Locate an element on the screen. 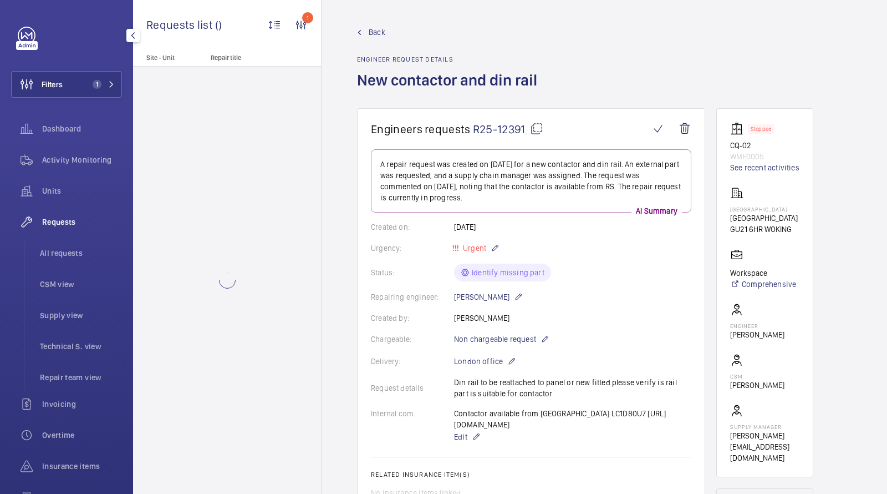 The width and height of the screenshot is (887, 494). h1: New contactor and din rail is located at coordinates (450, 89).